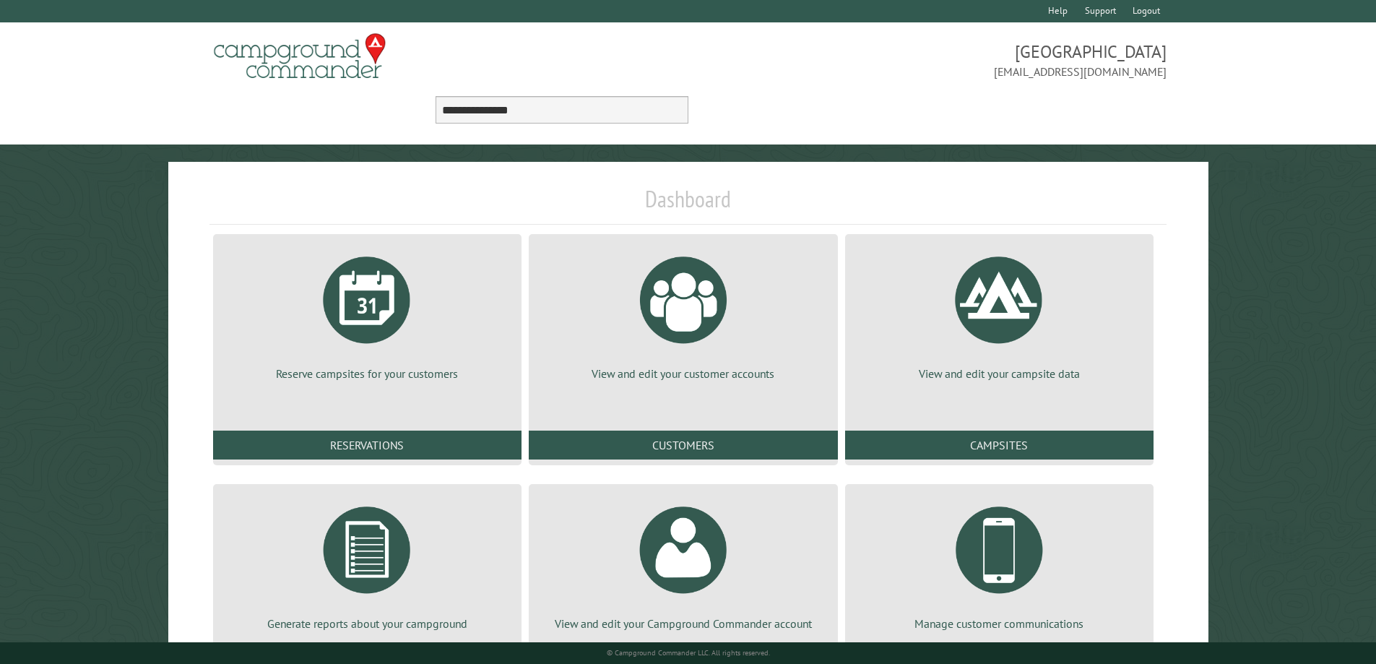 This screenshot has width=1376, height=664. What do you see at coordinates (999, 374) in the screenshot?
I see `p: View and edit your campsite data` at bounding box center [999, 374].